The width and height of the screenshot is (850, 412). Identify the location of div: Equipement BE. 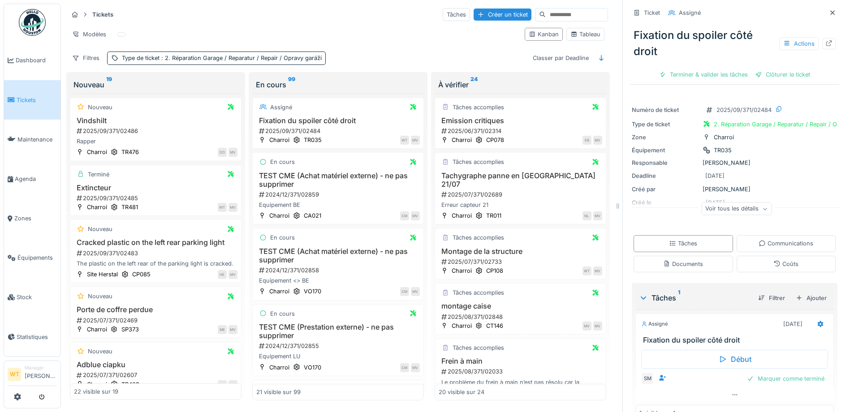
(338, 205).